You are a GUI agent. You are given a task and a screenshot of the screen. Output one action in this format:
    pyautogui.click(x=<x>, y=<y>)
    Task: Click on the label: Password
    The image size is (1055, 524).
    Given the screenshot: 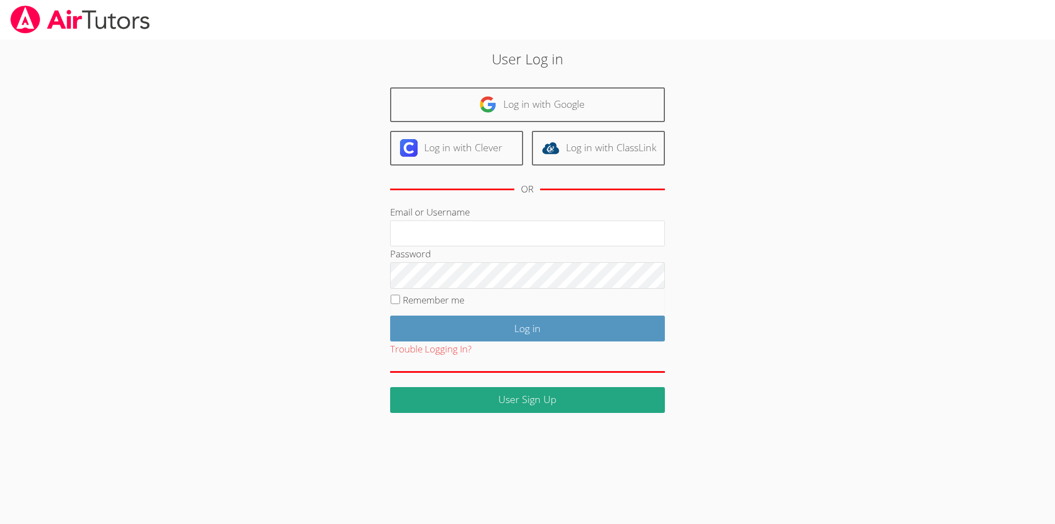 What is the action you would take?
    pyautogui.click(x=411, y=253)
    